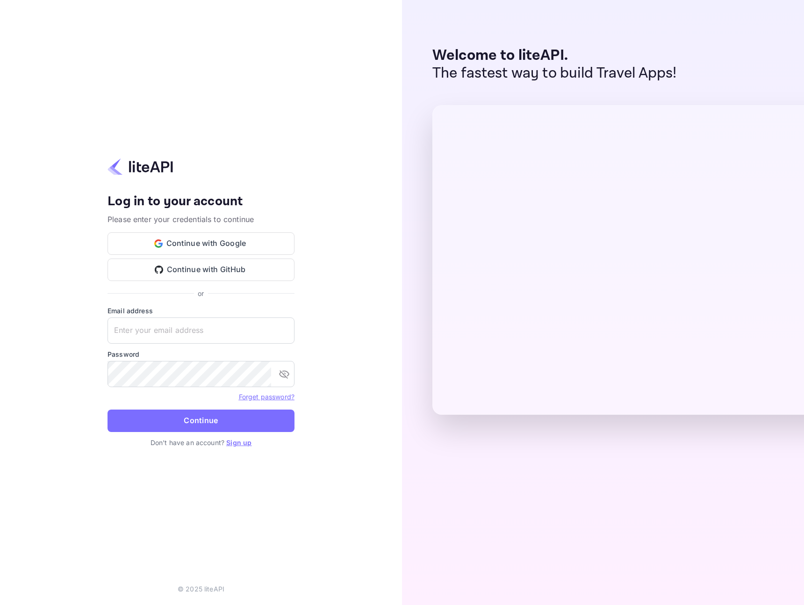 The height and width of the screenshot is (605, 804). I want to click on p: © 2025 liteAPI, so click(201, 589).